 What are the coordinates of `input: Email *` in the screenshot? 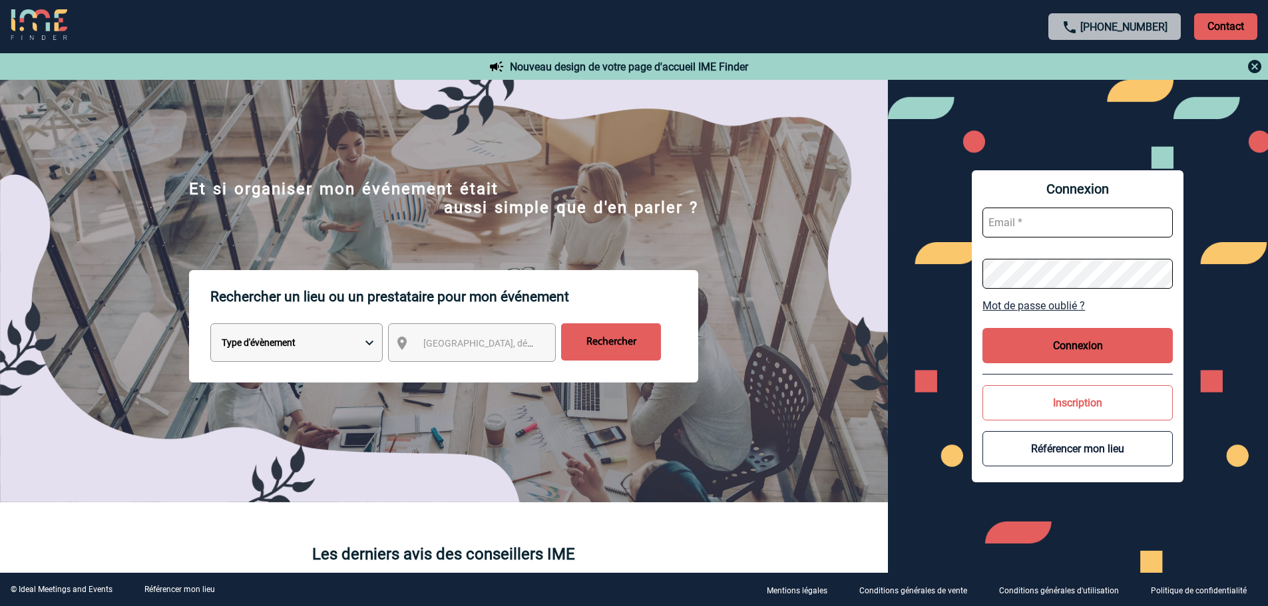 It's located at (1077, 222).